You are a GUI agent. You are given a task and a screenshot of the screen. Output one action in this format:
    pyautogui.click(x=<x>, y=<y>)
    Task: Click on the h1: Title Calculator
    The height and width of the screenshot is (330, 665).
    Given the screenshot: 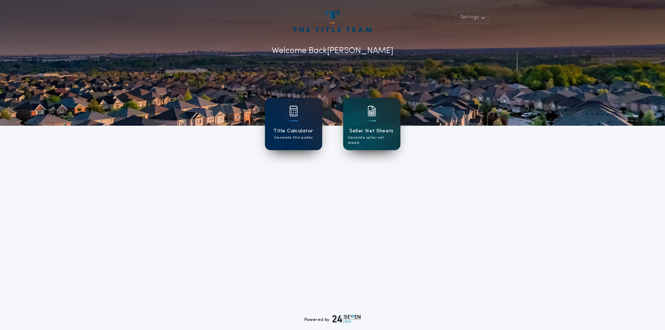 What is the action you would take?
    pyautogui.click(x=293, y=131)
    